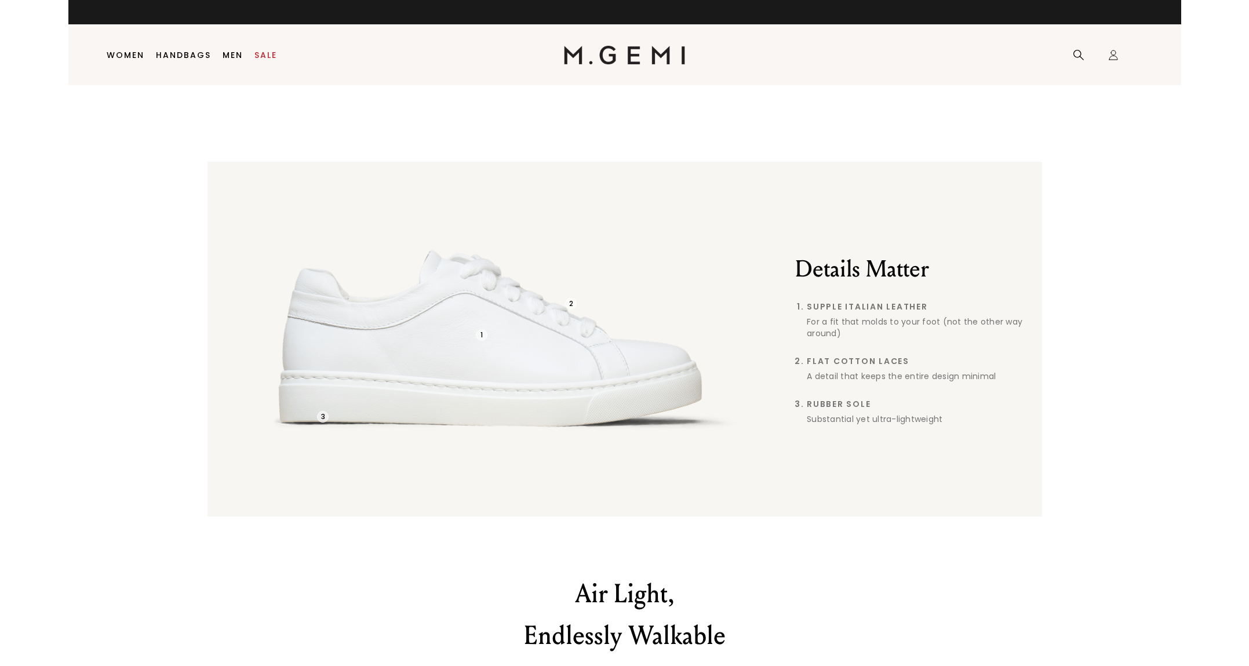 The image size is (1249, 666). I want to click on img: M.Gemi, so click(624, 55).